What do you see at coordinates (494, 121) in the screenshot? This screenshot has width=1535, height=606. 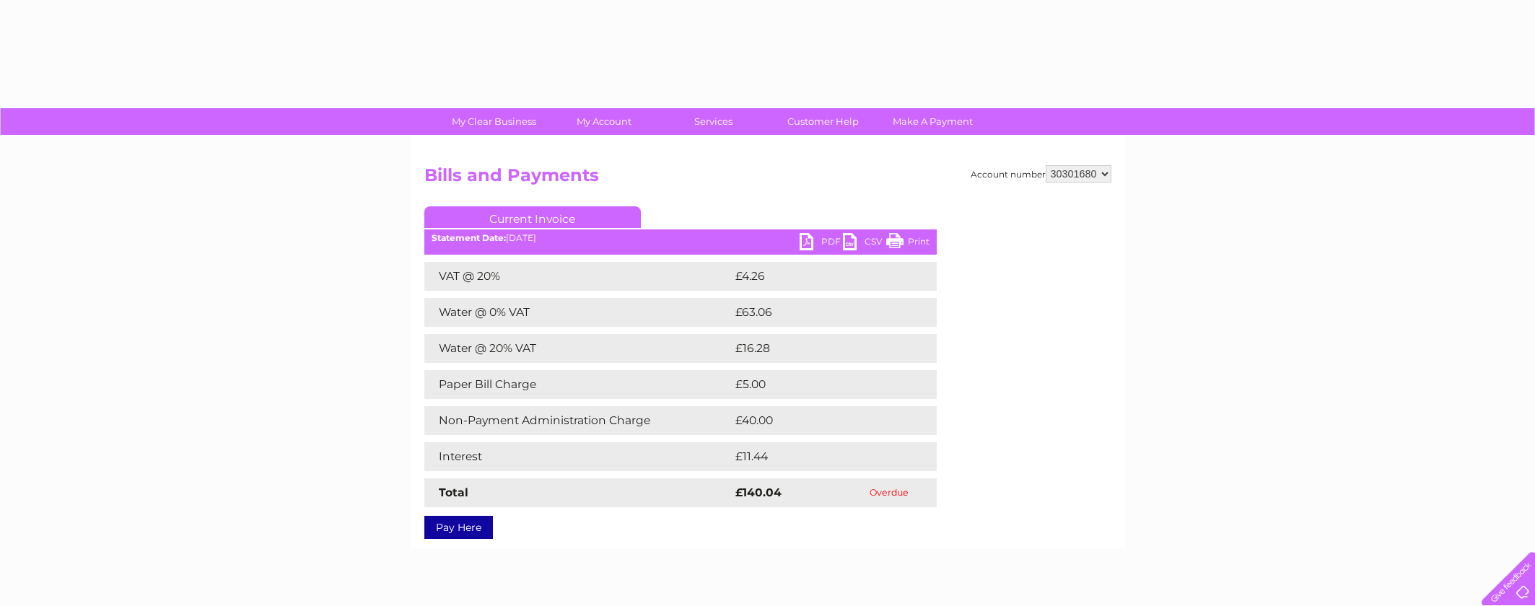 I see `a: My Clear Business` at bounding box center [494, 121].